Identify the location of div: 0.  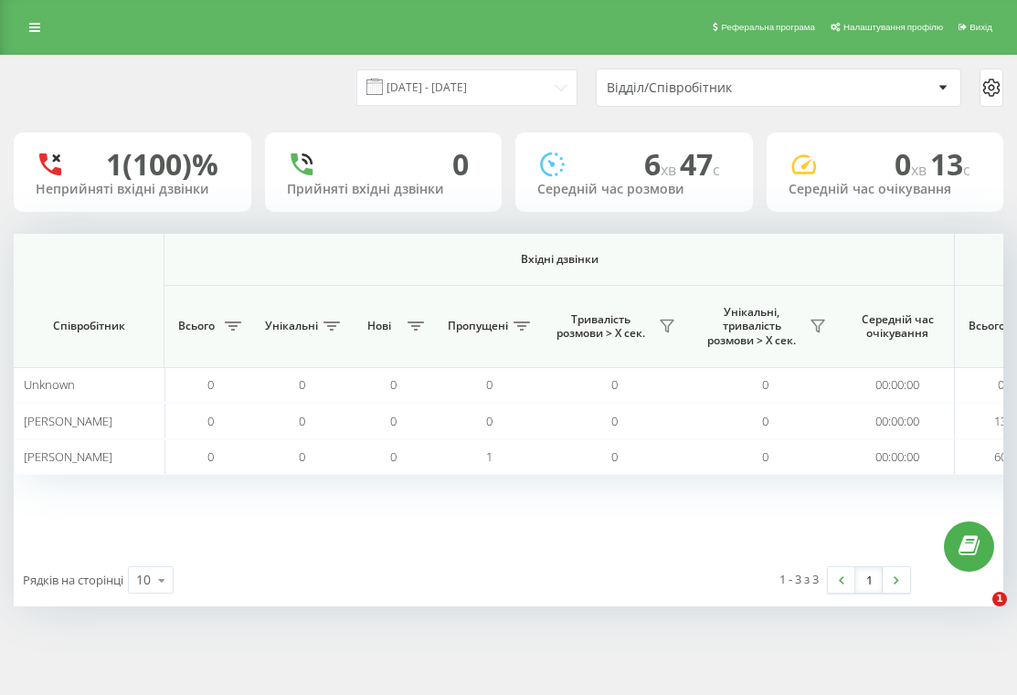
(460, 164).